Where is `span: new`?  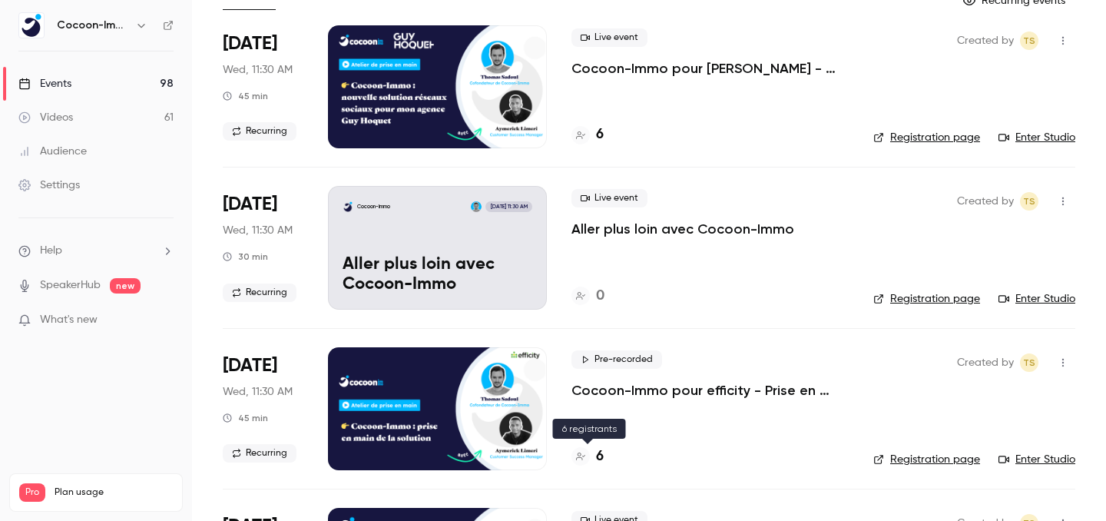
span: new is located at coordinates (125, 286).